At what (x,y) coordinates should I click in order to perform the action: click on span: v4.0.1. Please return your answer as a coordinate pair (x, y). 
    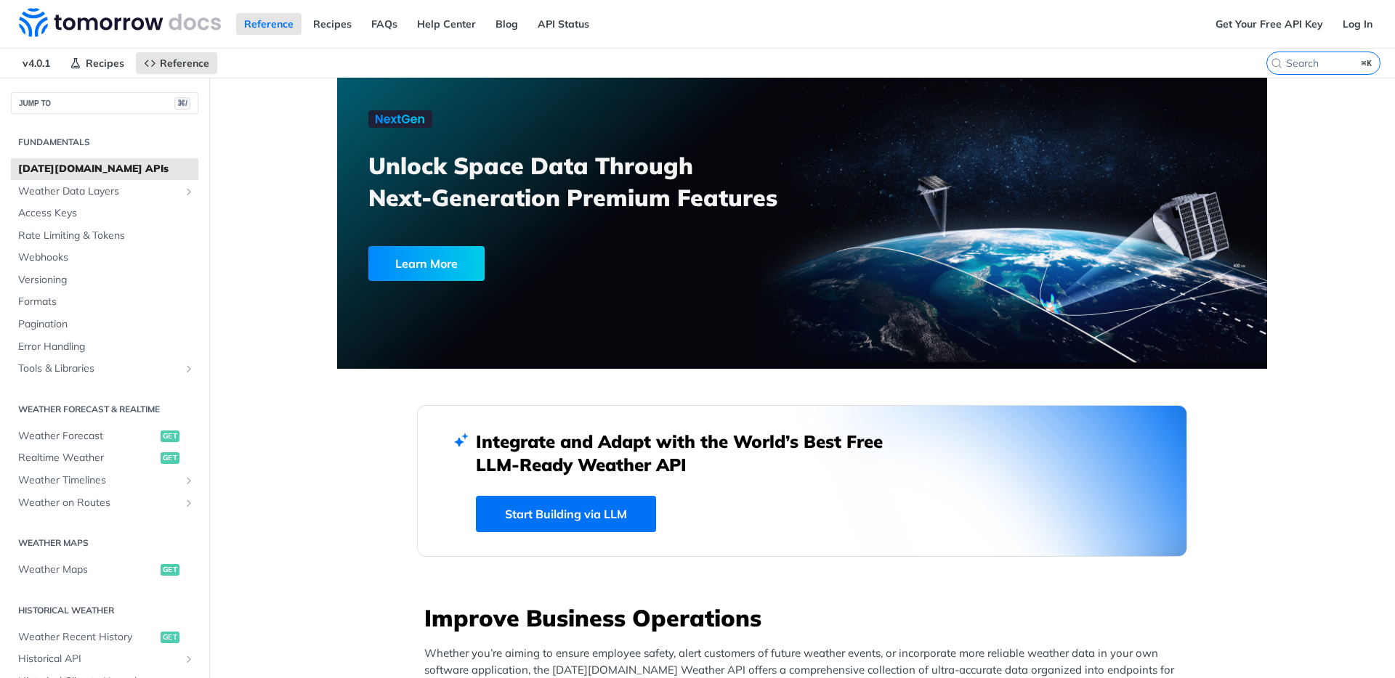
    Looking at the image, I should click on (36, 63).